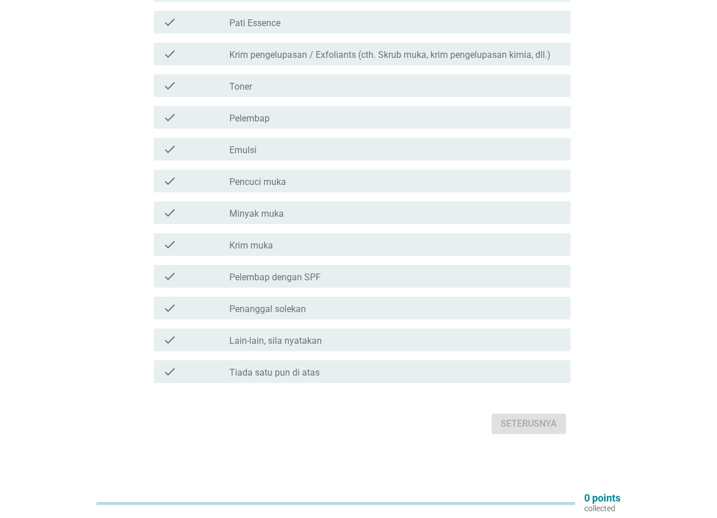 The height and width of the screenshot is (518, 717). Describe the element at coordinates (602, 509) in the screenshot. I see `p: collected` at that location.